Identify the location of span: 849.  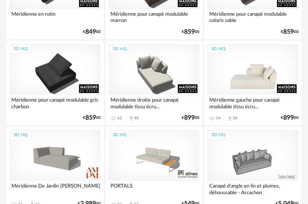
(90, 32).